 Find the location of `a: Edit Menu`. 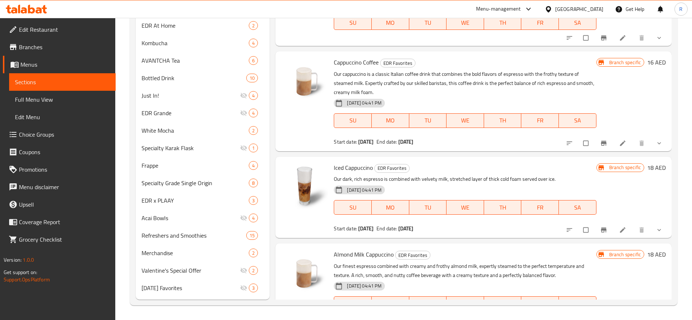

a: Edit Menu is located at coordinates (62, 117).